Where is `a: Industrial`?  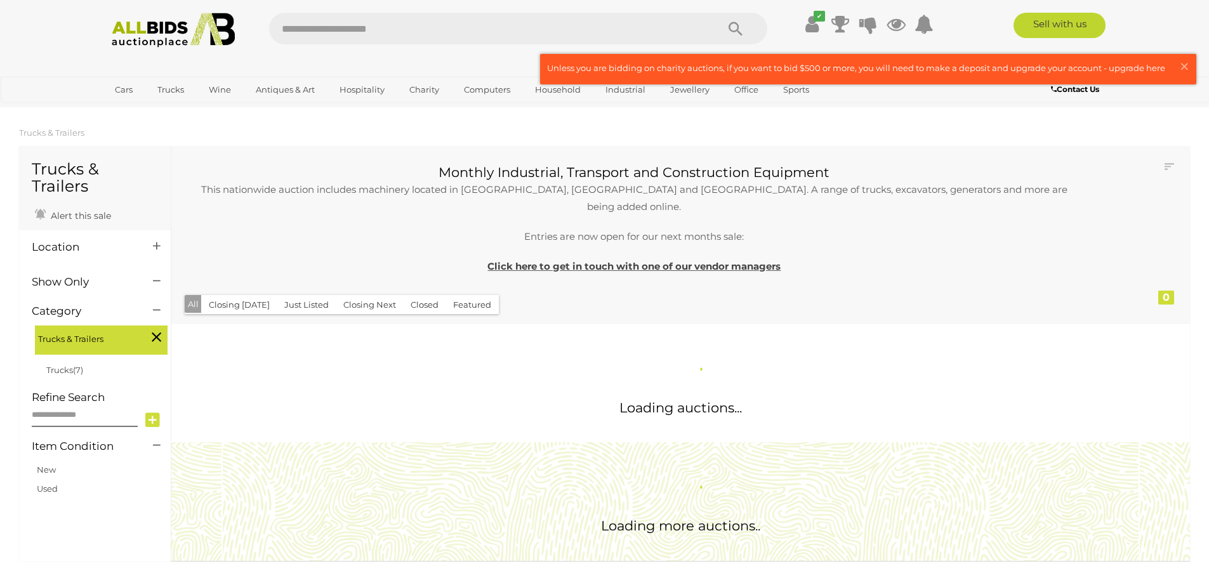
a: Industrial is located at coordinates (625, 89).